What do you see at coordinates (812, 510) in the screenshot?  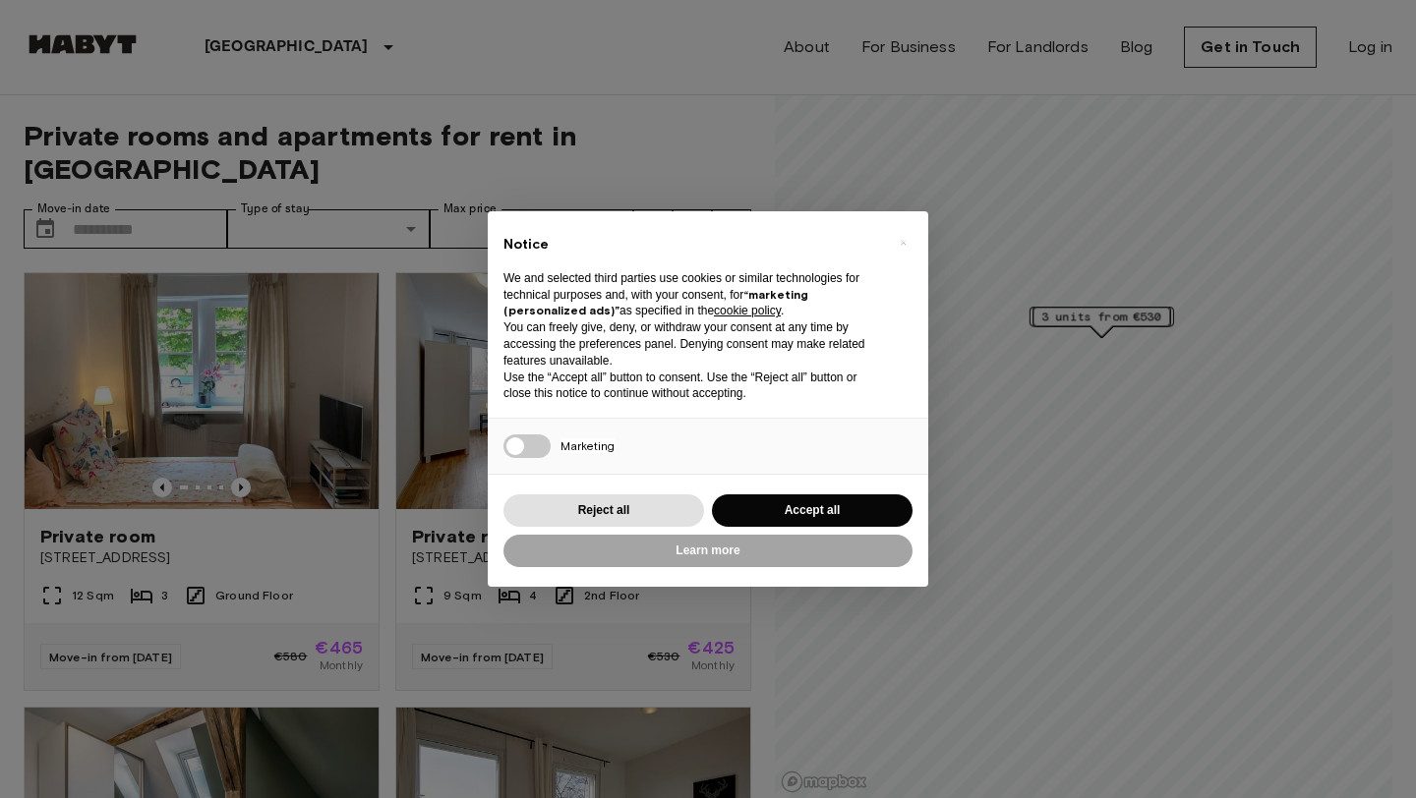 I see `button: Accept all` at bounding box center [812, 510].